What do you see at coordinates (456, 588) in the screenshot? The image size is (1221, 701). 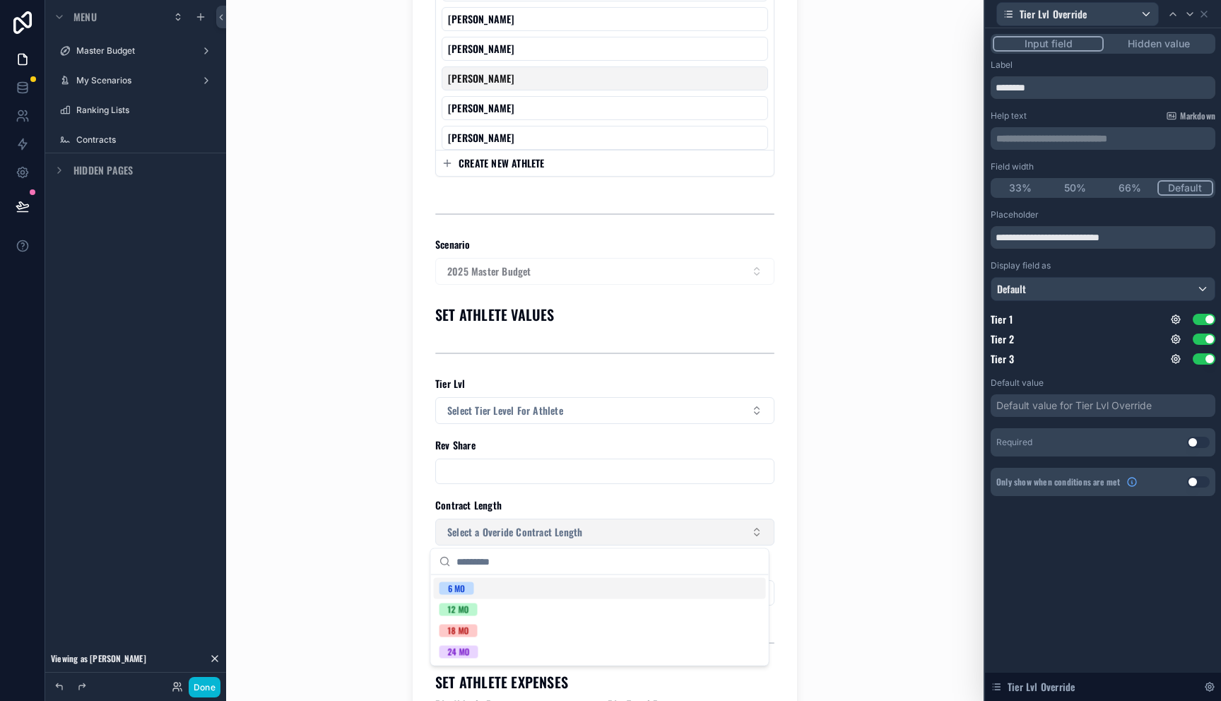 I see `div: 6 MO` at bounding box center [456, 588].